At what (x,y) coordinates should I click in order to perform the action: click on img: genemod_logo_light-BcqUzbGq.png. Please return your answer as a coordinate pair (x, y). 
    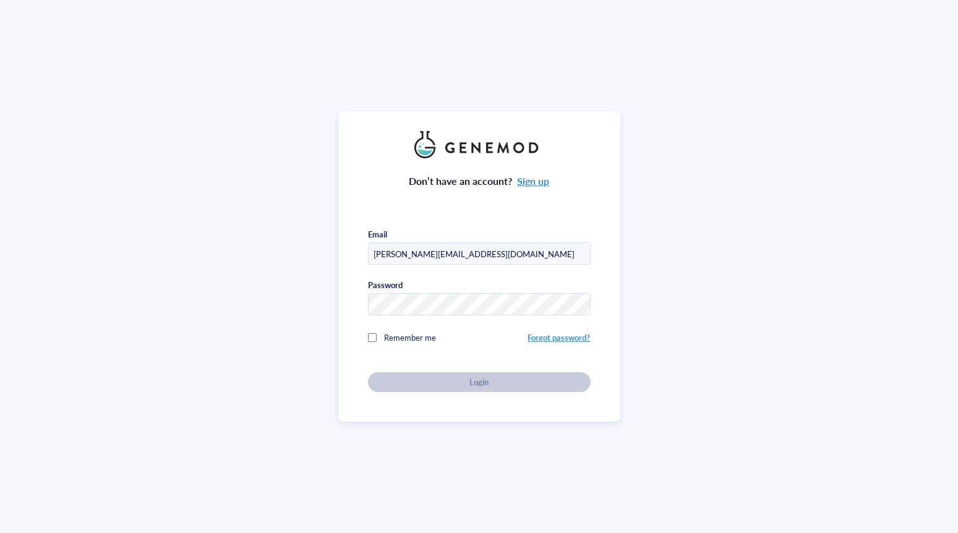
    Looking at the image, I should click on (479, 145).